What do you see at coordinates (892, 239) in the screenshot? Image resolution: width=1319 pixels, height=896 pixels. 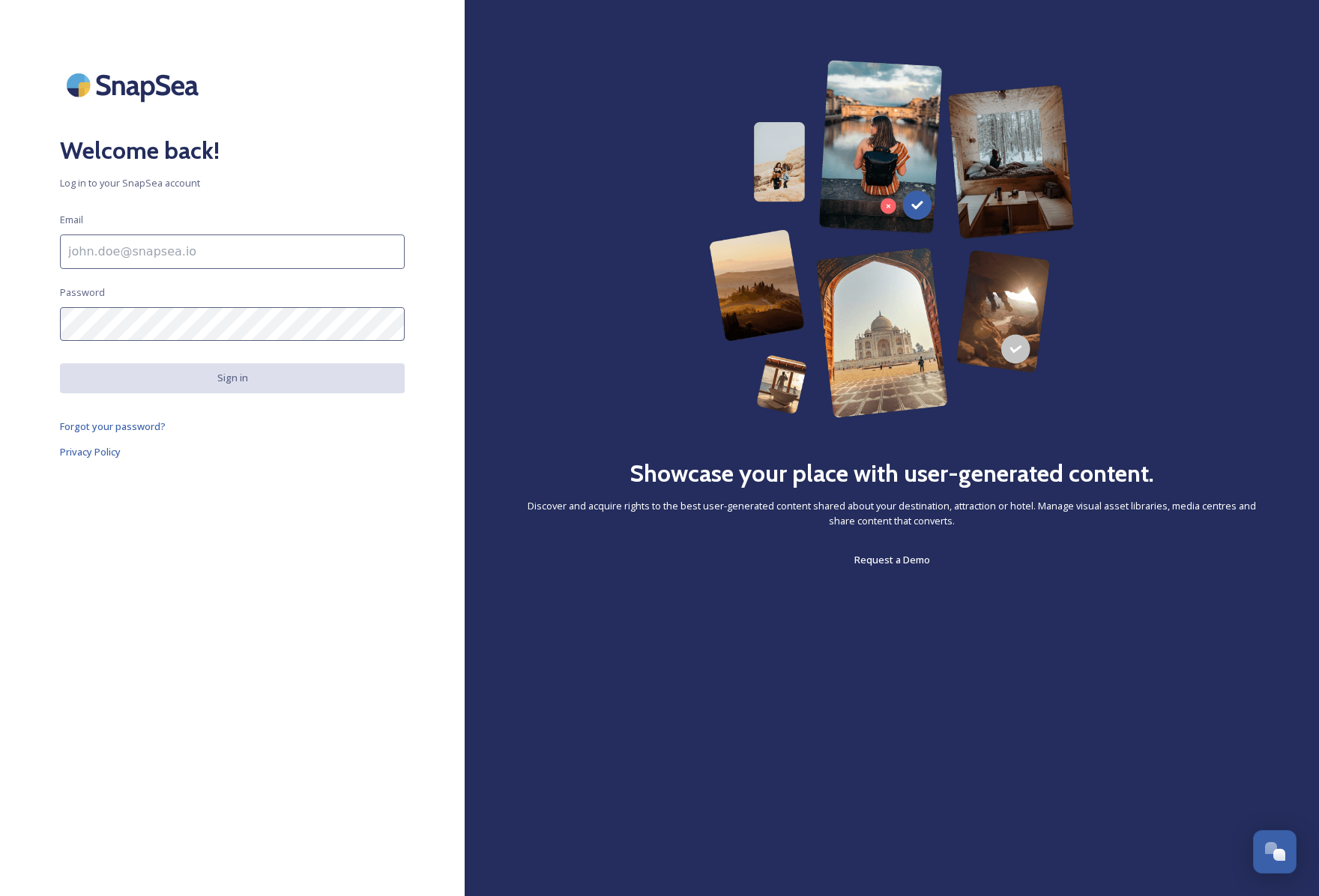 I see `img: 63b42ca75bacad526042e722_Group%20154-p-800.png` at bounding box center [892, 239].